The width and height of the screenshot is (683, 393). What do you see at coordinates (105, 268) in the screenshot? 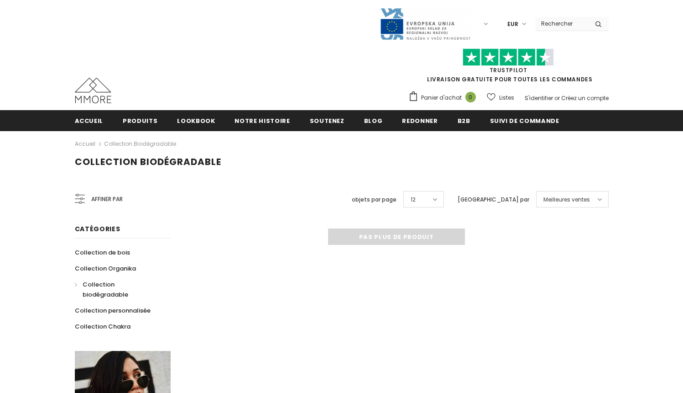
I see `a: Collection Organika` at bounding box center [105, 268].